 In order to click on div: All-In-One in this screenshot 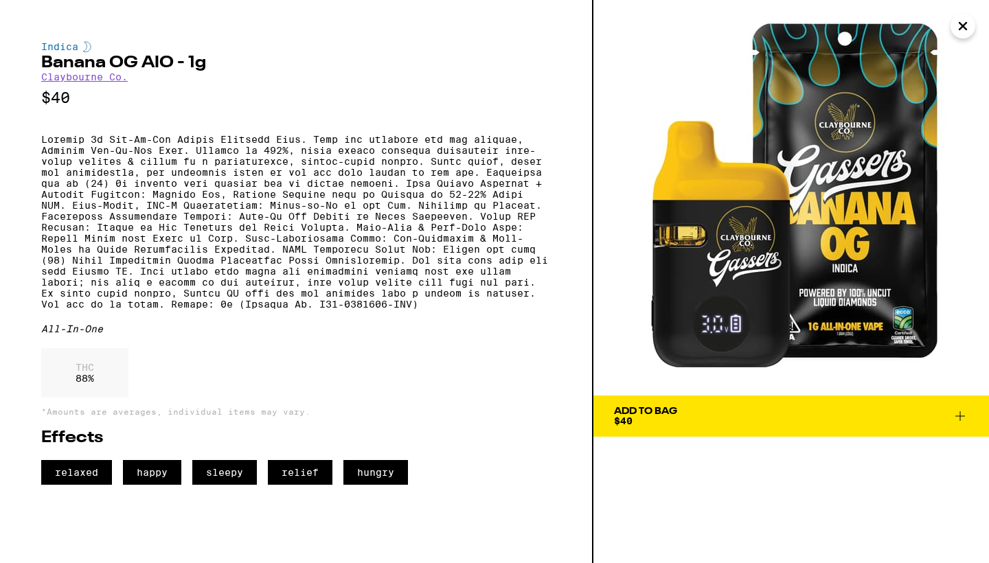, I will do `click(296, 329)`.